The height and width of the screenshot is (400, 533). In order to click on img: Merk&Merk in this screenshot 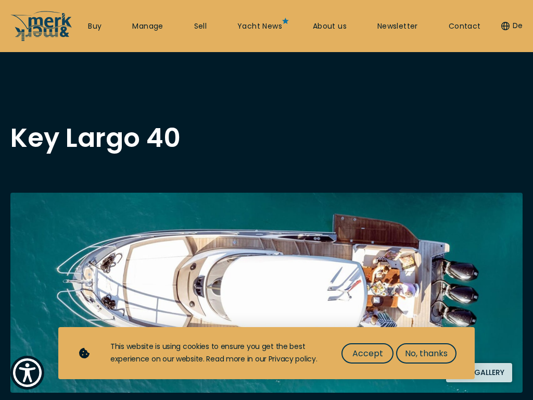, I will do `click(267, 293)`.